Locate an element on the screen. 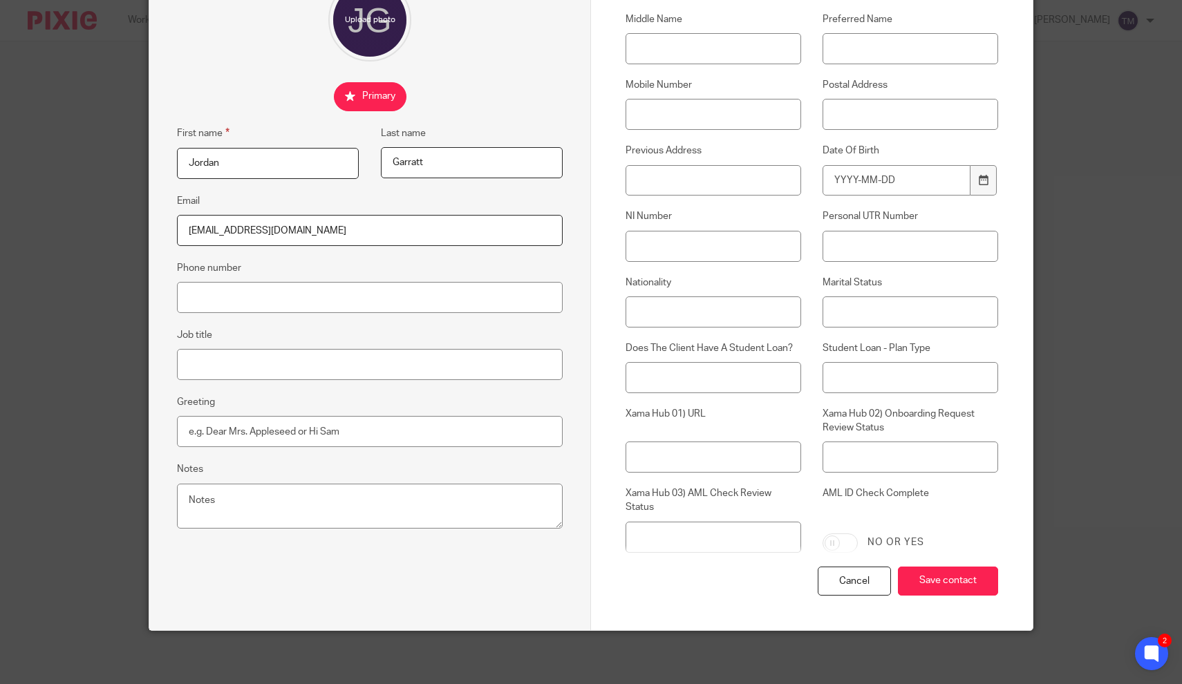 This screenshot has width=1182, height=684. label: First name is located at coordinates (203, 133).